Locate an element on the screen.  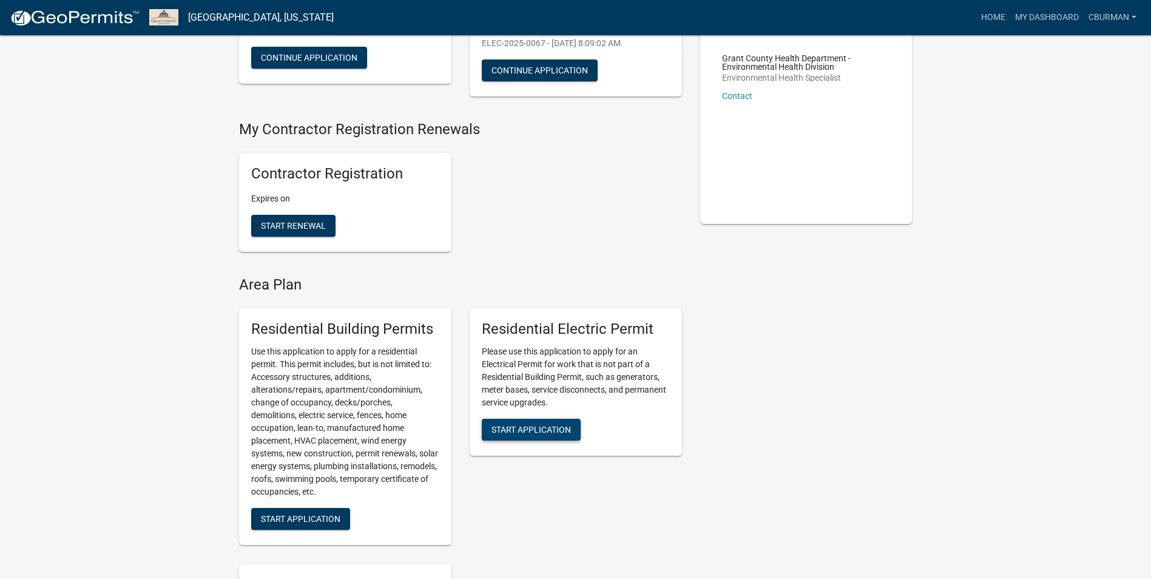
a: My Dashboard is located at coordinates (1046, 18).